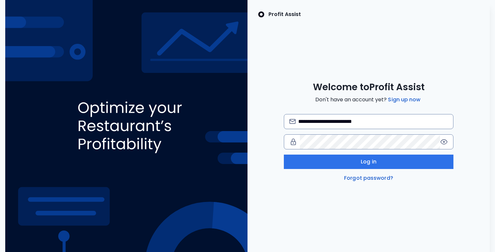  What do you see at coordinates (368, 162) in the screenshot?
I see `span: Log in` at bounding box center [368, 162].